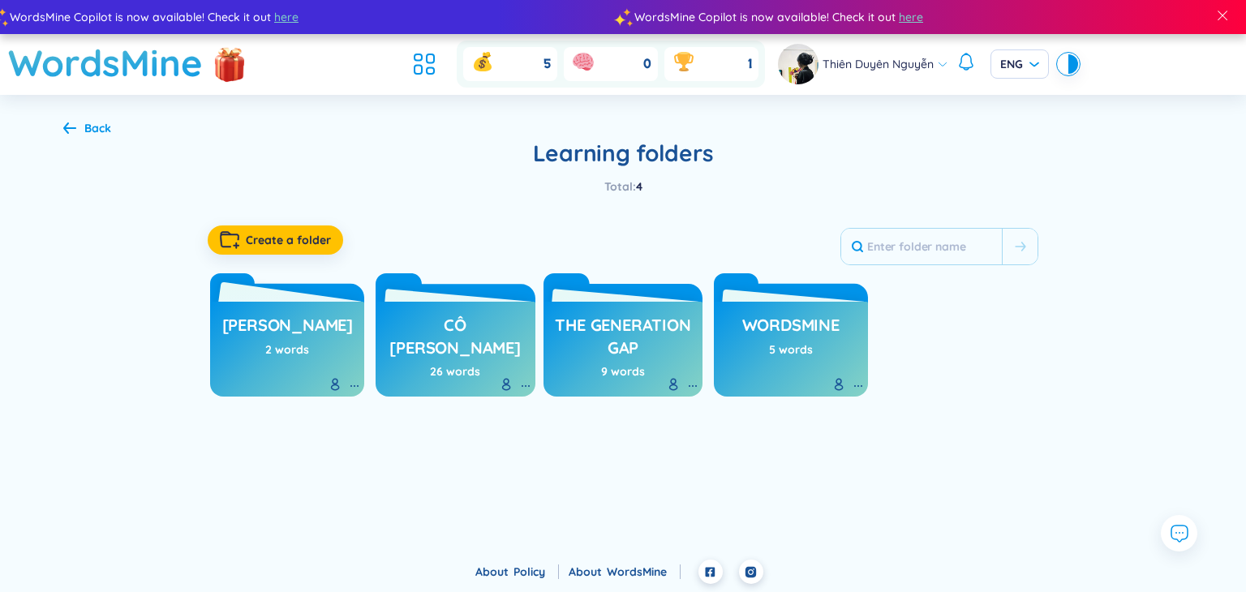 The image size is (1246, 592). What do you see at coordinates (749, 64) in the screenshot?
I see `span: 1` at bounding box center [749, 64].